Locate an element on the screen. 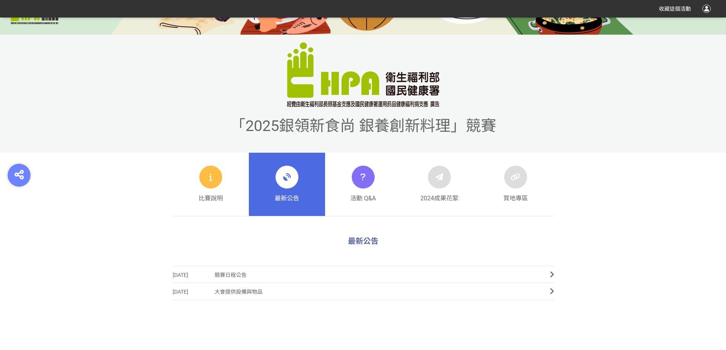  span: 比賽說明 is located at coordinates (211, 198).